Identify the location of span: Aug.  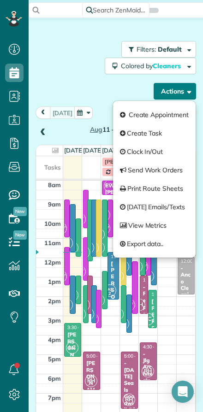
(96, 129).